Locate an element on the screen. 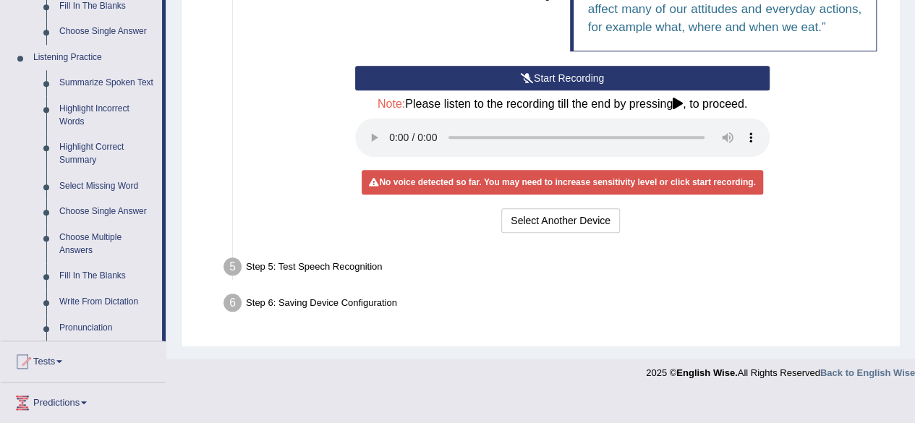 The image size is (915, 423). strong: English Wise. is located at coordinates (707, 373).